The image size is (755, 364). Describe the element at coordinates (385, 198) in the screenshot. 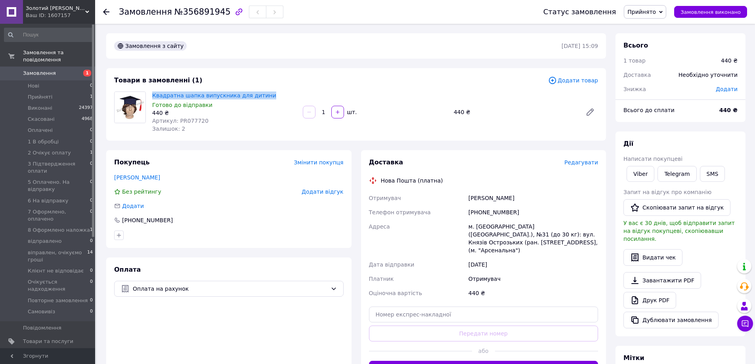

I see `span: Отримувач` at that location.